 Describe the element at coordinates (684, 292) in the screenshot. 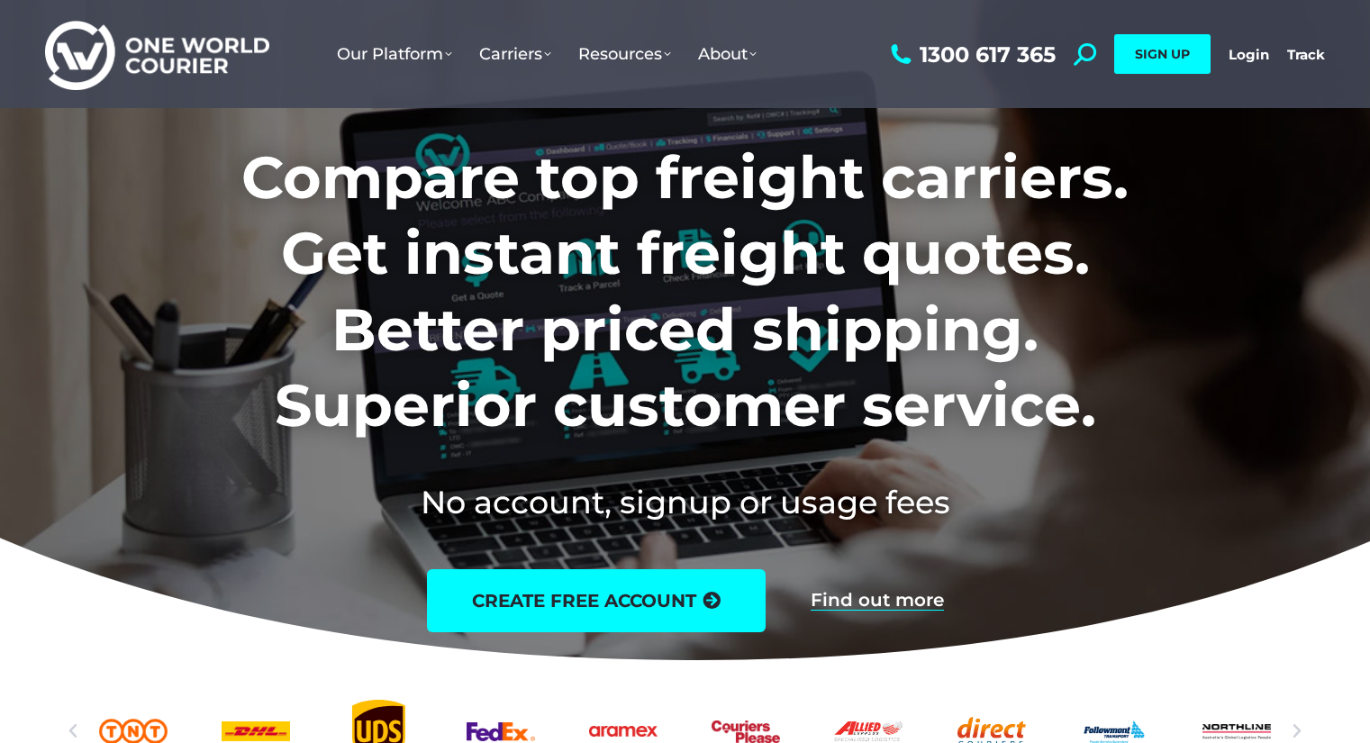

I see `h1: Compare top freight carriers. Get instant freight quotes. Better priced shipping. Superior custom...` at that location.